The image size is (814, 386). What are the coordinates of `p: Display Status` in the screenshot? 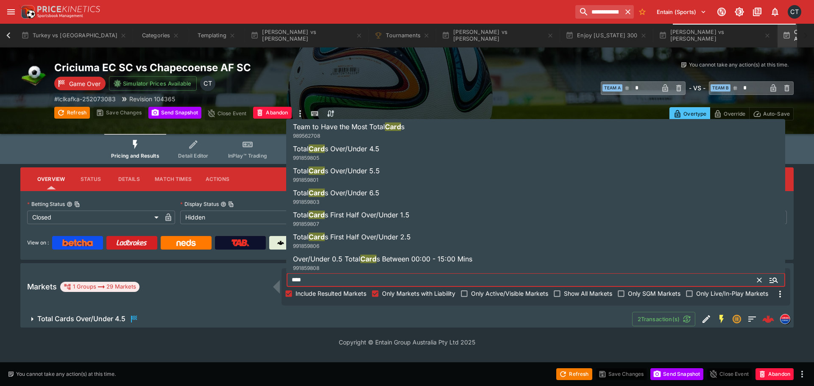 It's located at (199, 204).